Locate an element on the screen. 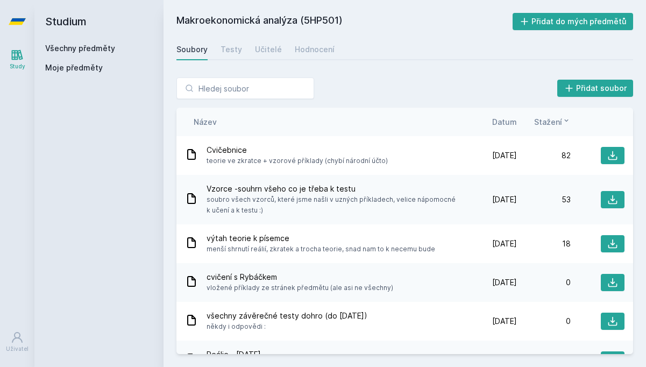 This screenshot has width=646, height=367. div: 18 is located at coordinates (544, 244).